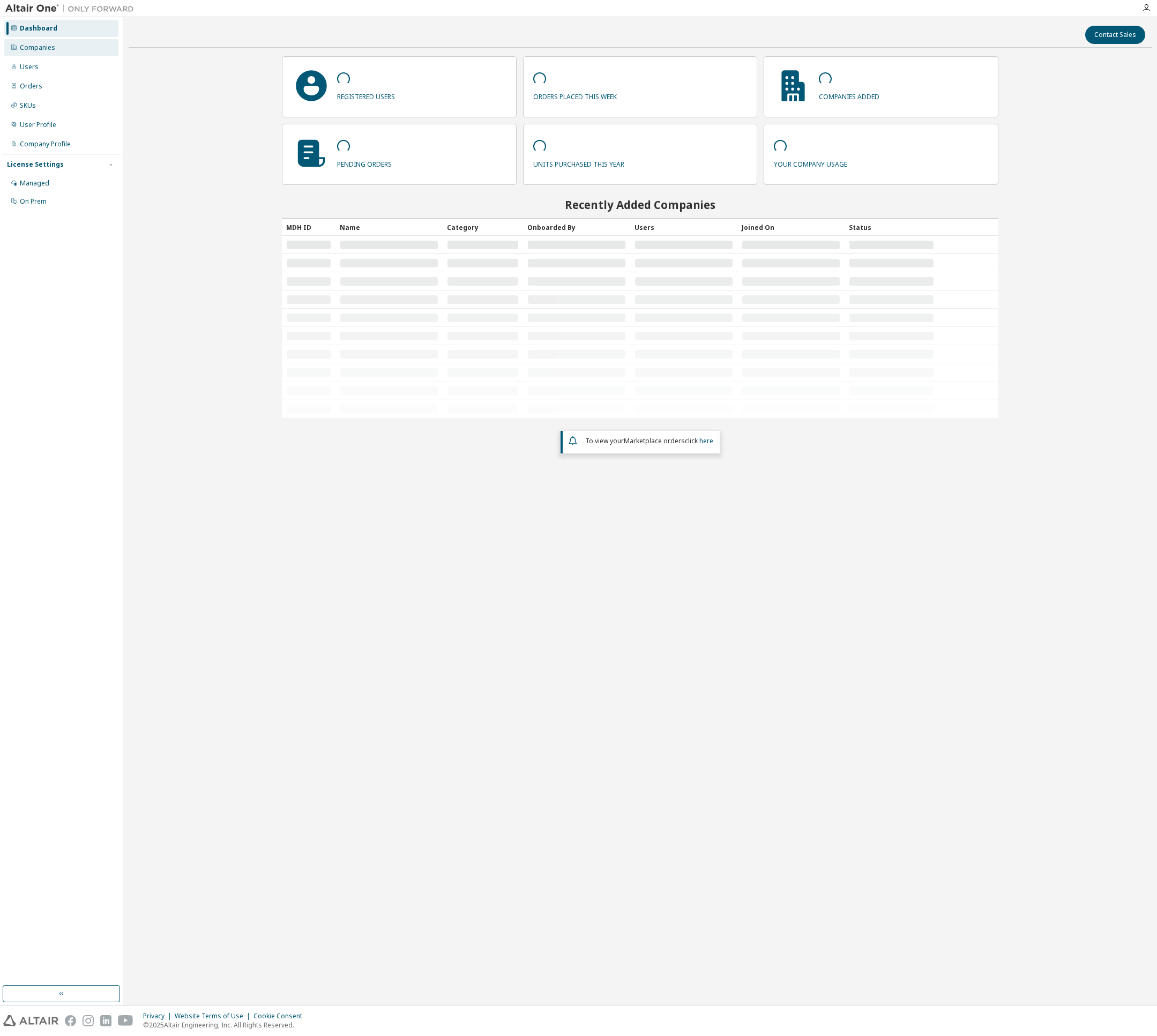  I want to click on h2: Recently Added Companies, so click(640, 205).